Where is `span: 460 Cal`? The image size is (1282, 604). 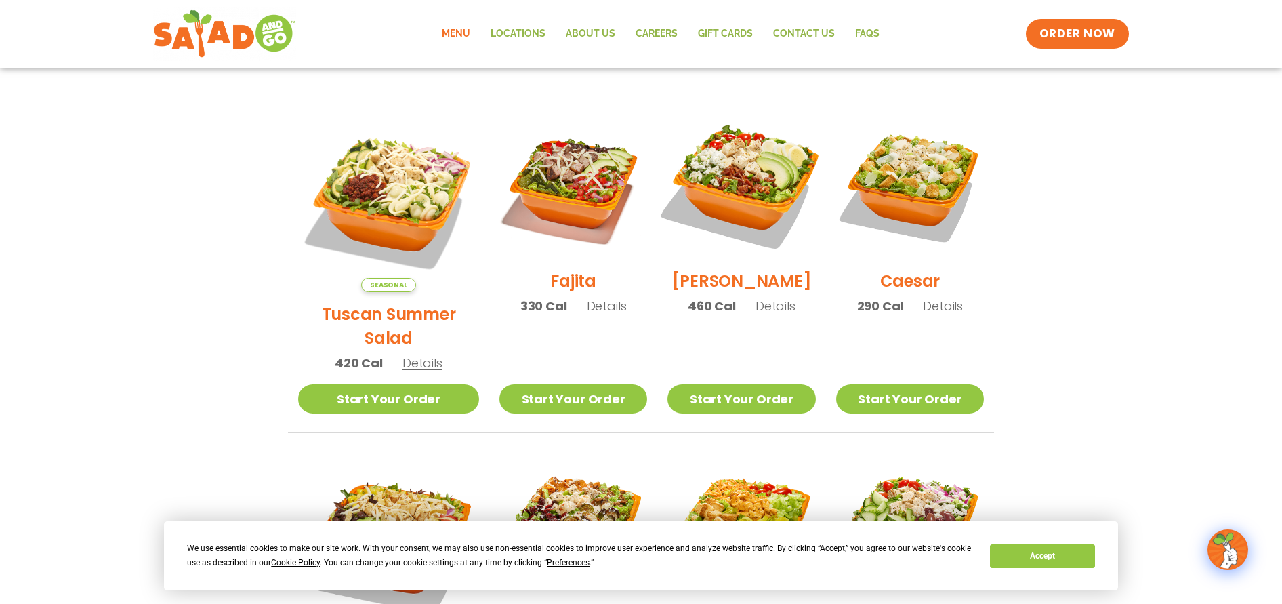
span: 460 Cal is located at coordinates (712, 306).